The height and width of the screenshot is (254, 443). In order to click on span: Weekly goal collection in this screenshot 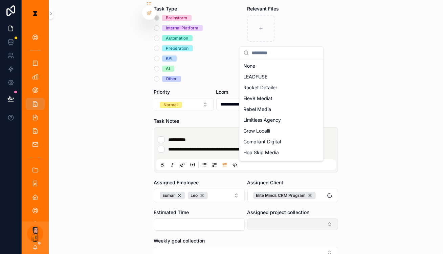, I will do `click(179, 241)`.